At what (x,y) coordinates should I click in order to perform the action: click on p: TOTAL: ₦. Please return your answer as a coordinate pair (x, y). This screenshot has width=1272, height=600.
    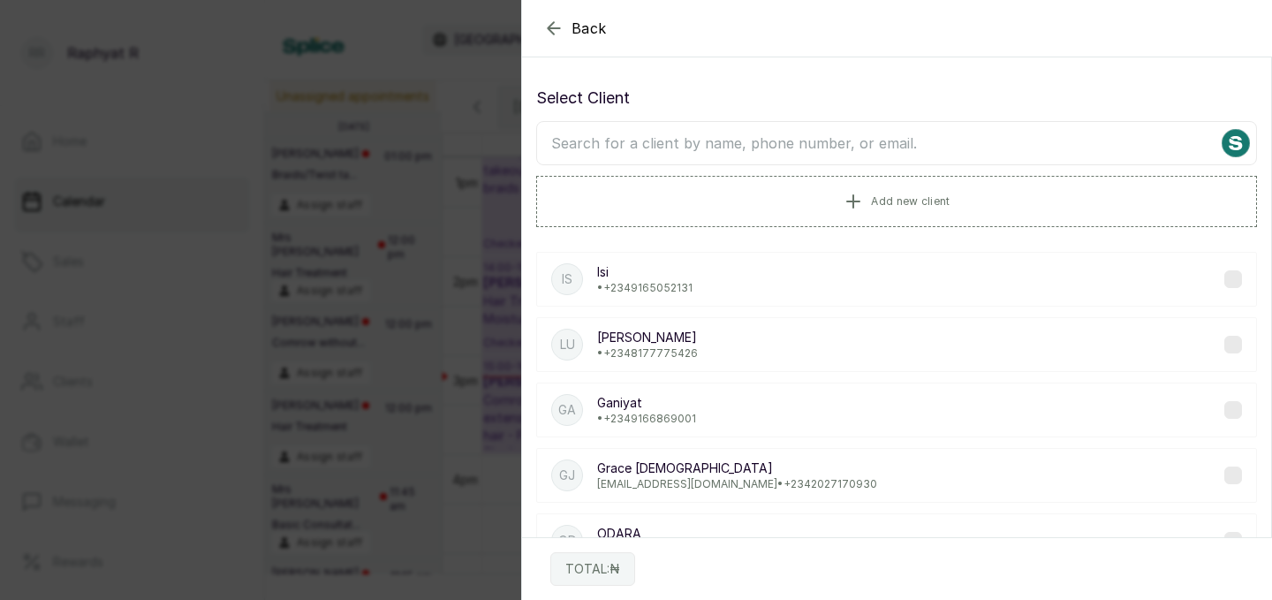
    Looking at the image, I should click on (593, 569).